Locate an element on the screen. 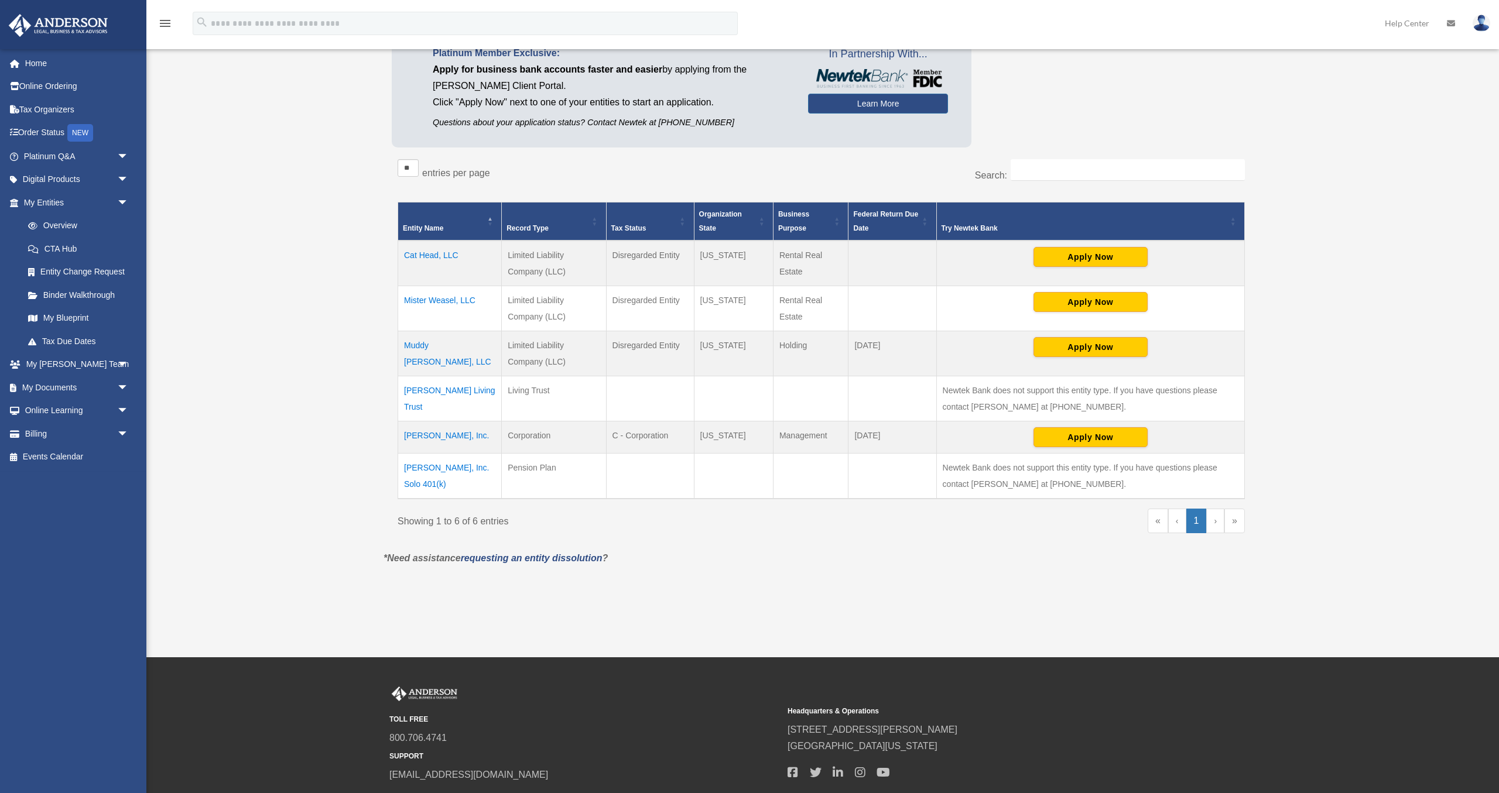 The height and width of the screenshot is (793, 1499). a: CTA Hub is located at coordinates (78, 249).